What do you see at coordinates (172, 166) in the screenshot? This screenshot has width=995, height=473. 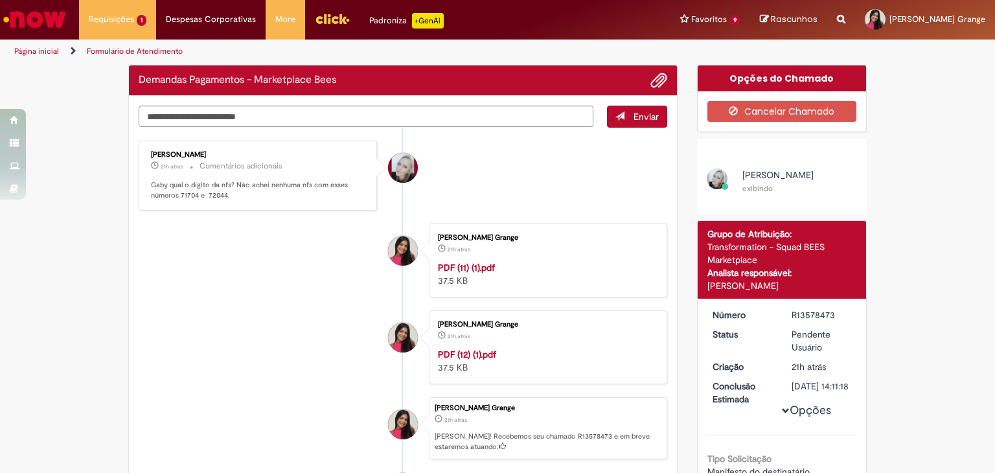 I see `time: 29/09/2025 17:17:42` at bounding box center [172, 166].